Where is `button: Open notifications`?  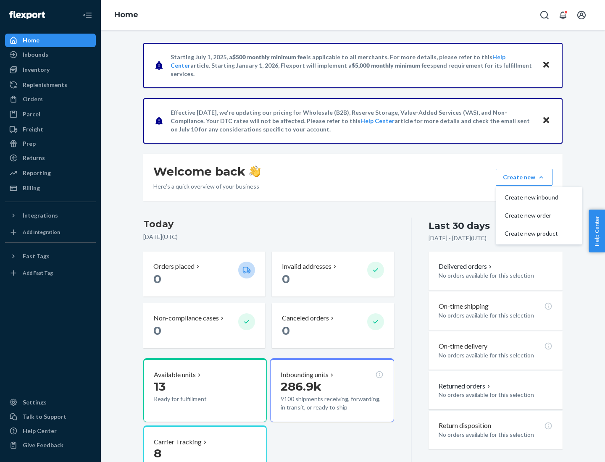 button: Open notifications is located at coordinates (563, 15).